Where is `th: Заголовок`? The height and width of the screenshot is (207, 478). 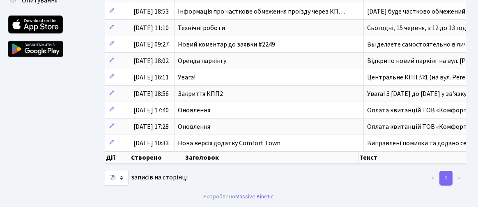 th: Заголовок is located at coordinates (272, 157).